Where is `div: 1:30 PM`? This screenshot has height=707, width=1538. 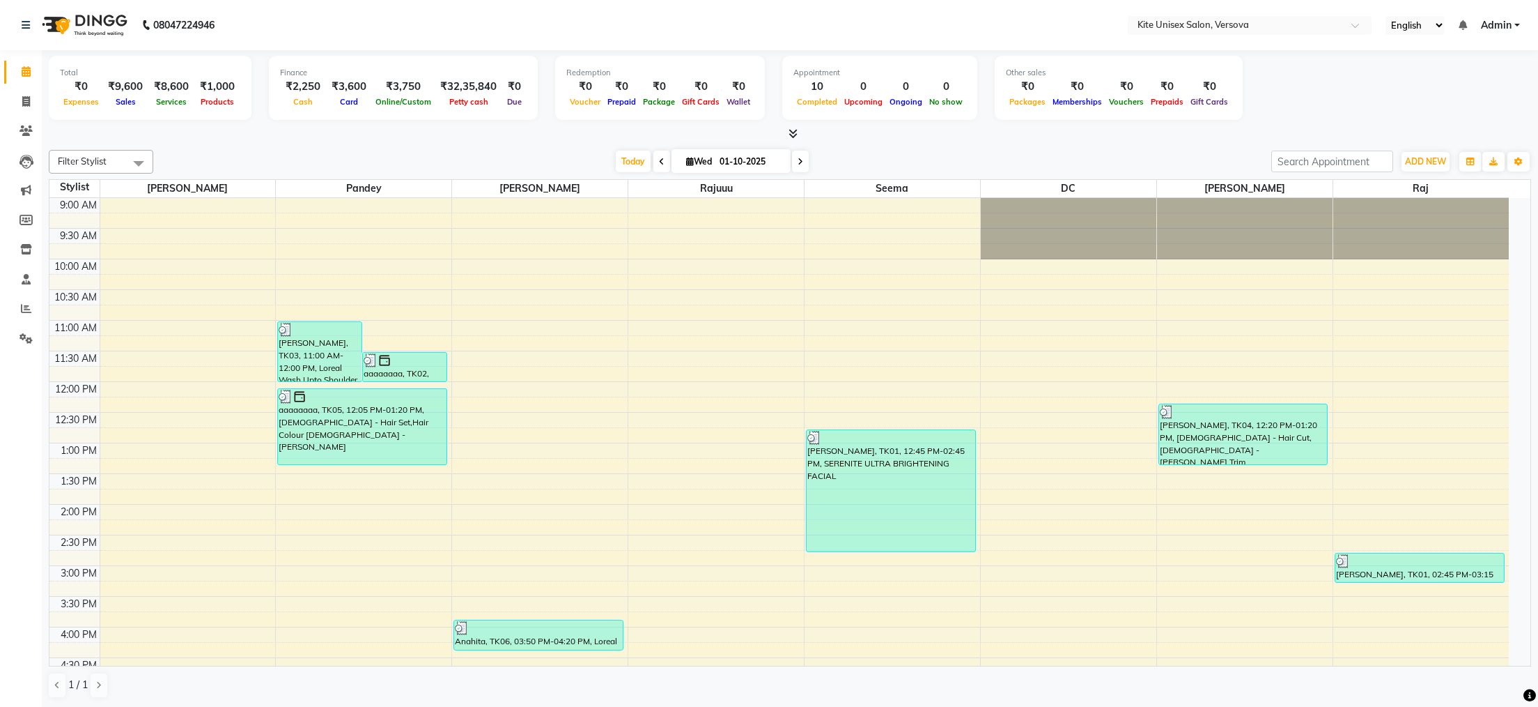
div: 1:30 PM is located at coordinates (79, 481).